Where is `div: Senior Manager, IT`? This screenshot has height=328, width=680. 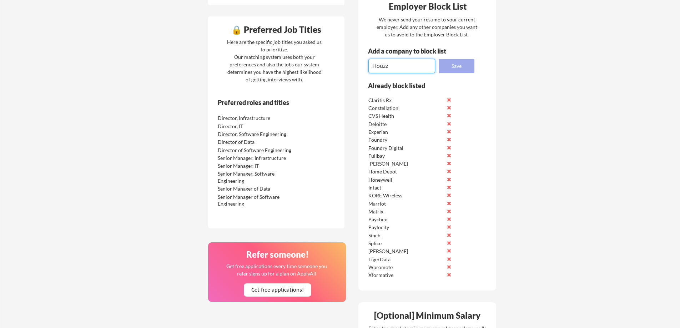 div: Senior Manager, IT is located at coordinates (255, 166).